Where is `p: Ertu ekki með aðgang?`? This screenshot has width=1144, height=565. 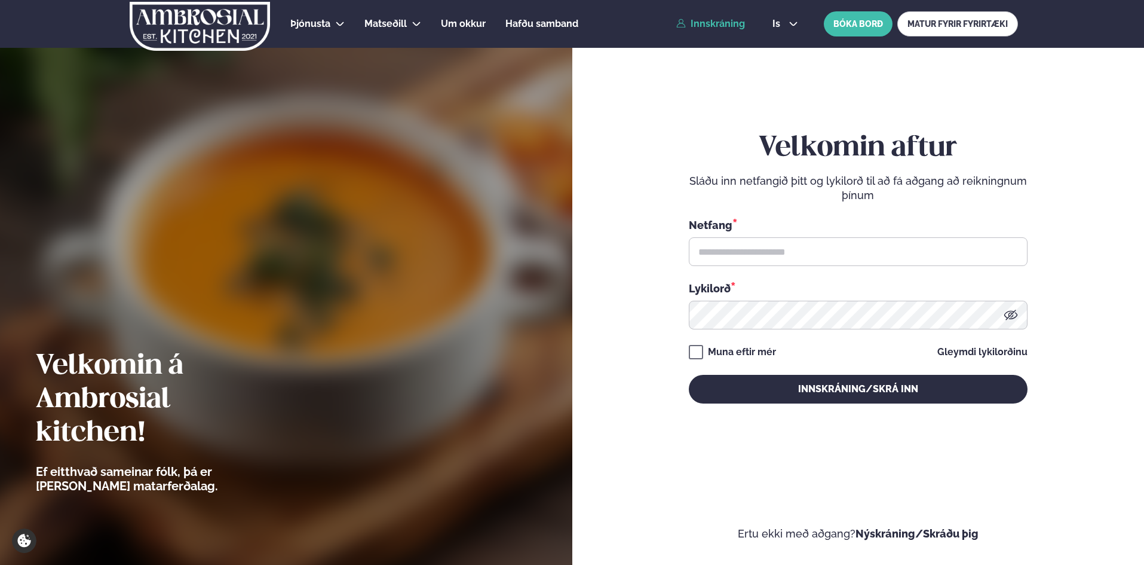 p: Ertu ekki með aðgang? is located at coordinates (859, 534).